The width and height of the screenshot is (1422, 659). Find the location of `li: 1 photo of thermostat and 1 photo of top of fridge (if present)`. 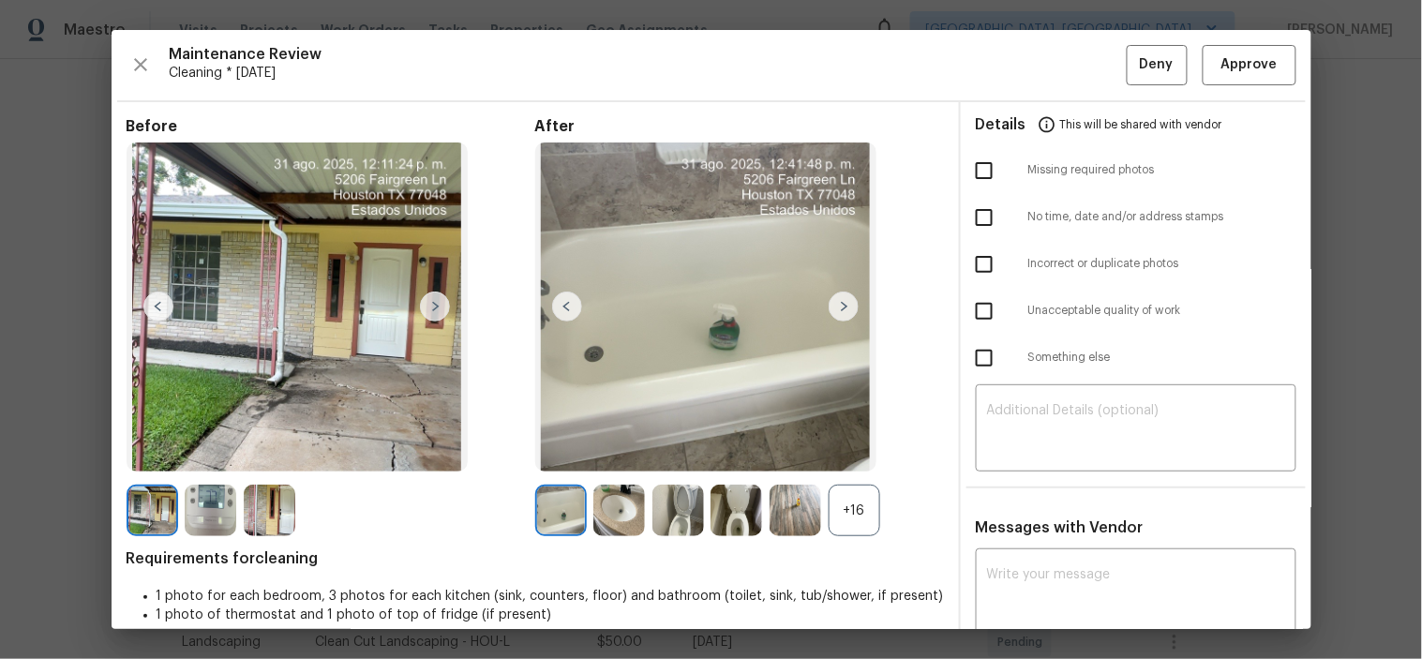

li: 1 photo of thermostat and 1 photo of top of fridge (if present) is located at coordinates (550, 615).